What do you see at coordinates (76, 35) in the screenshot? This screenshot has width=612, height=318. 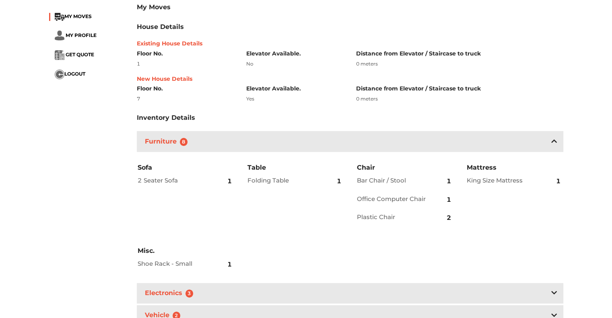 I see `a: ... MY PROFILE` at bounding box center [76, 35].